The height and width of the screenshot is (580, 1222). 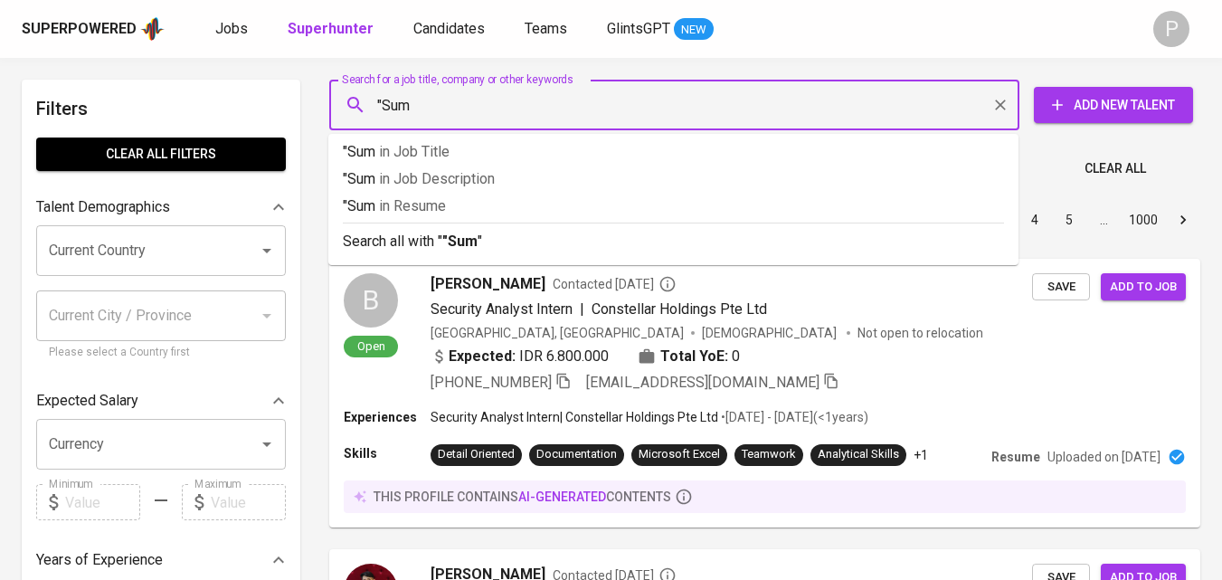 I want to click on p: Years of Experience, so click(x=100, y=560).